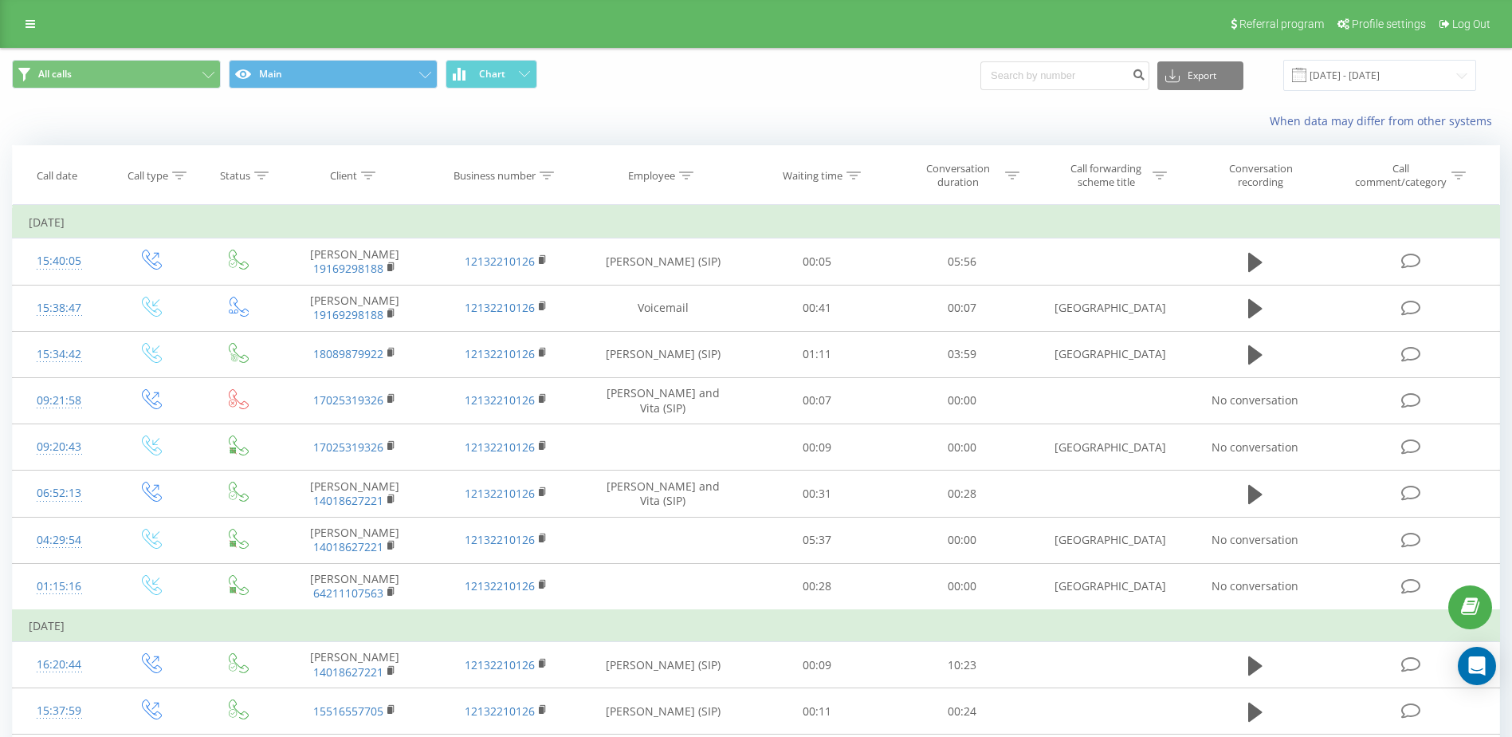  I want to click on div: Call comment/category, so click(1401, 175).